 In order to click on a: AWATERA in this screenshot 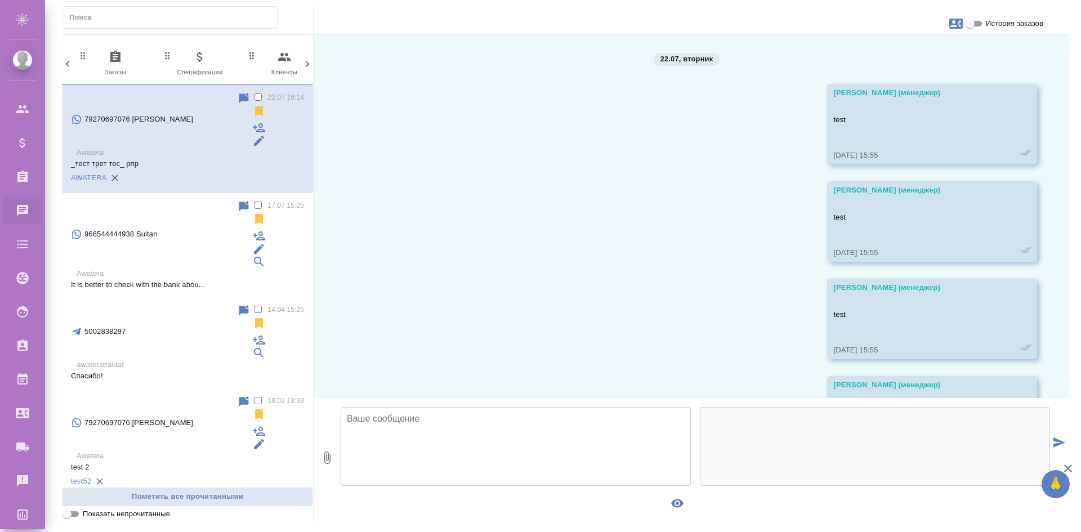, I will do `click(88, 177)`.